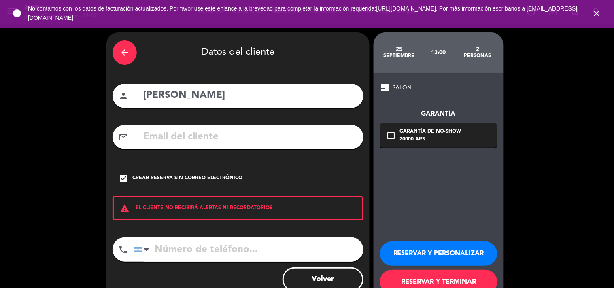  What do you see at coordinates (123, 250) in the screenshot?
I see `i: phone` at bounding box center [123, 250].